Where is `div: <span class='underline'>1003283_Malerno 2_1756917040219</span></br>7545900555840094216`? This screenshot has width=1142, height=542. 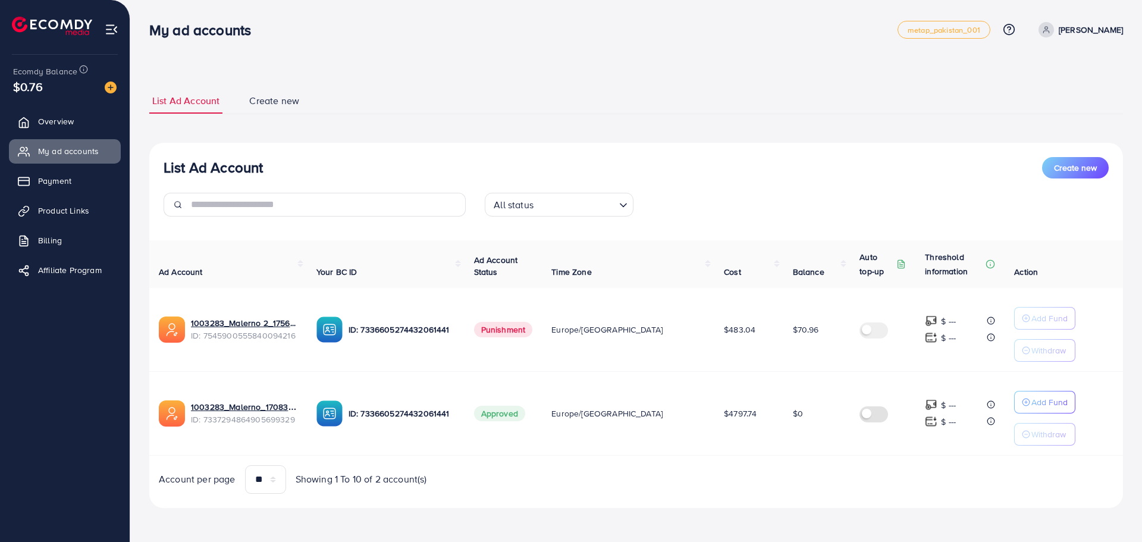
div: <span class='underline'>1003283_Malerno 2_1756917040219</span></br>7545900555840094216 is located at coordinates (244, 329).